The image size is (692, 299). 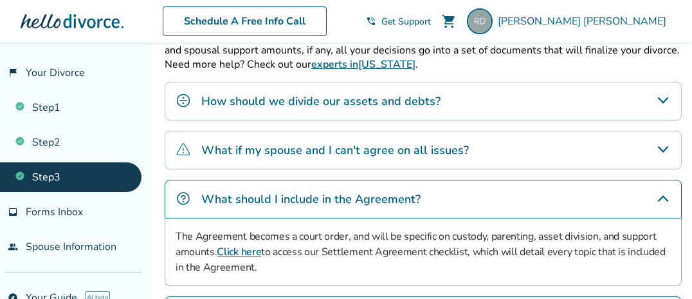 I want to click on p: Need more help? Check out our ., so click(x=423, y=64).